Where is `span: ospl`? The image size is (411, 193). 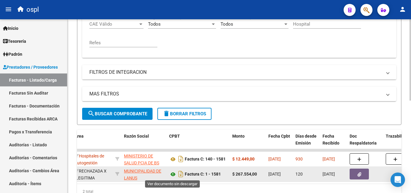
span: ospl is located at coordinates (33, 10).